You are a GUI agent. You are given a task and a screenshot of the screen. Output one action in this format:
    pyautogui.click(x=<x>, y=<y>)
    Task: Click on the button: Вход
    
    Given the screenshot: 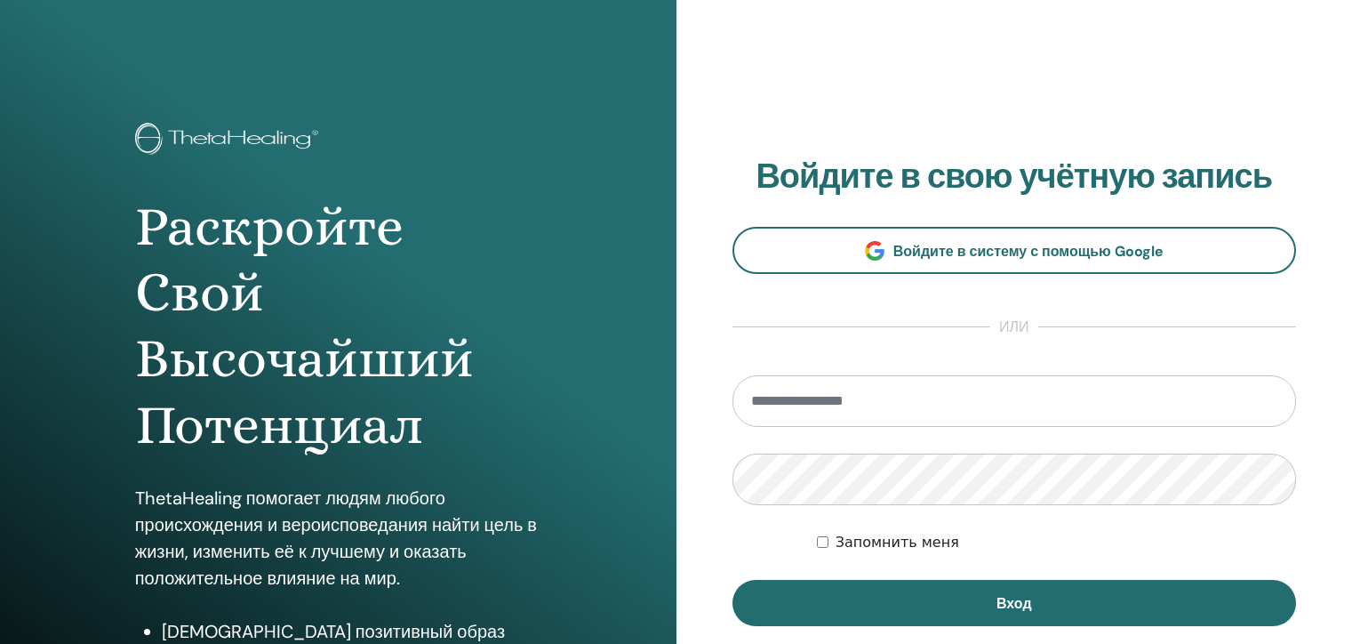 What is the action you would take?
    pyautogui.click(x=1014, y=603)
    